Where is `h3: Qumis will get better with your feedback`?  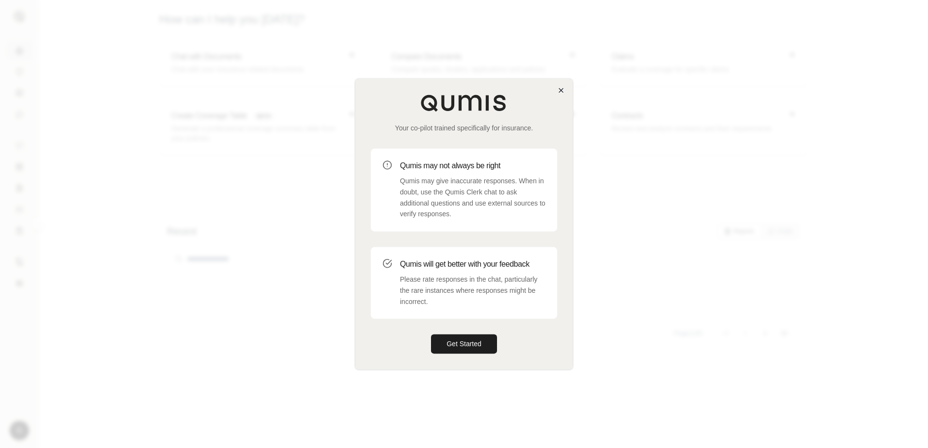
h3: Qumis will get better with your feedback is located at coordinates (473, 264).